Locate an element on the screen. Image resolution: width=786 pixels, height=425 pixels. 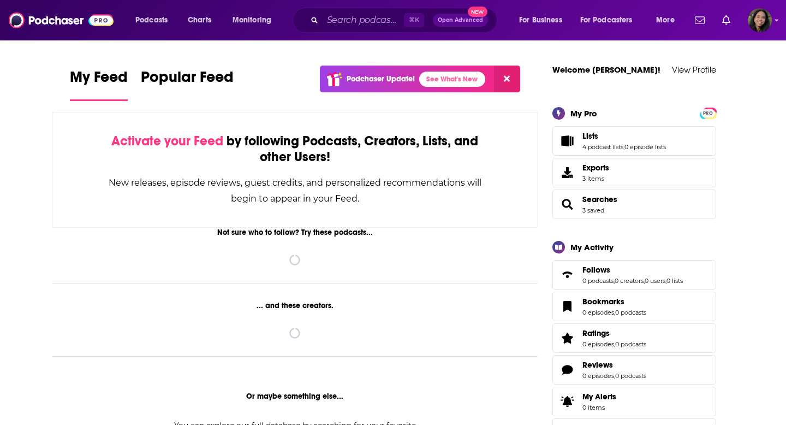
a: 0 lists is located at coordinates (675, 281).